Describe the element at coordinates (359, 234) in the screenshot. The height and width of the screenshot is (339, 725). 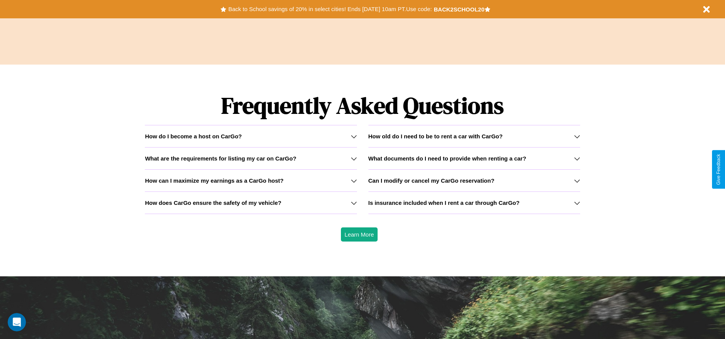
I see `button: Learn More` at that location.